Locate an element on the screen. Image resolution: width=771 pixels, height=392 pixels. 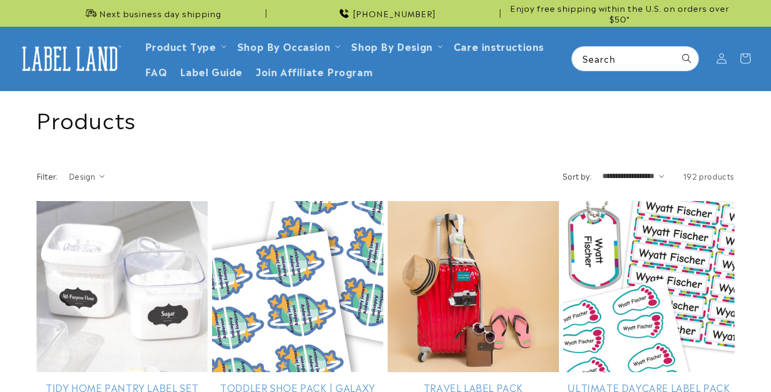
summary: Shop By Design is located at coordinates (395, 46).